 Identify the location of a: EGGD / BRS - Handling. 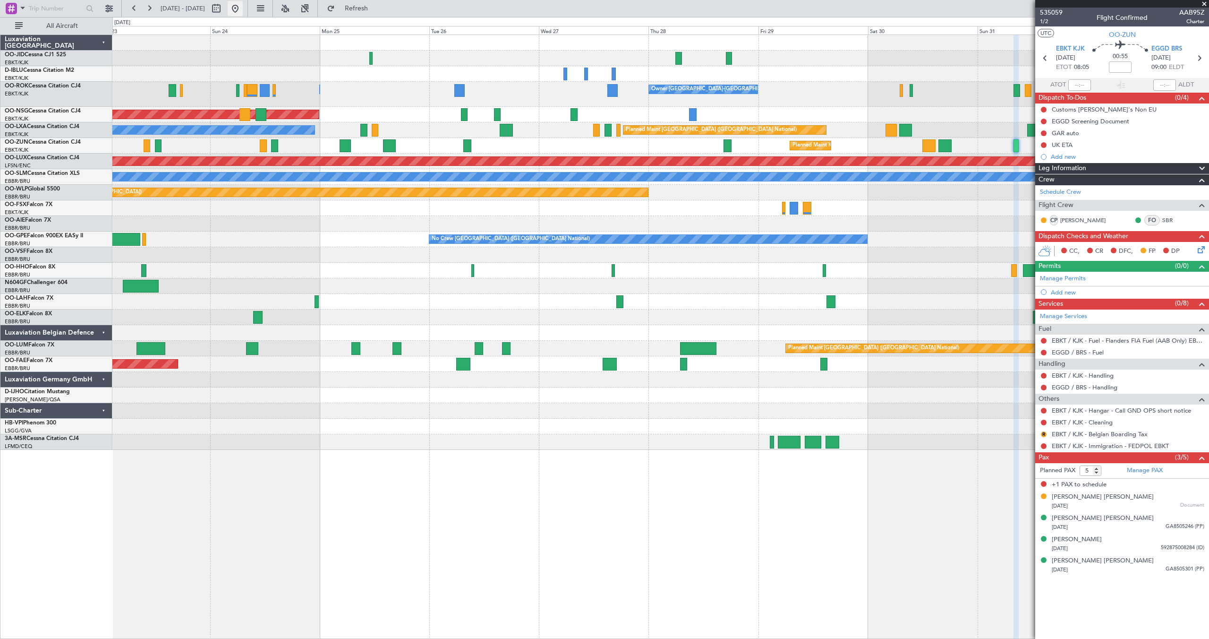
(1085, 387).